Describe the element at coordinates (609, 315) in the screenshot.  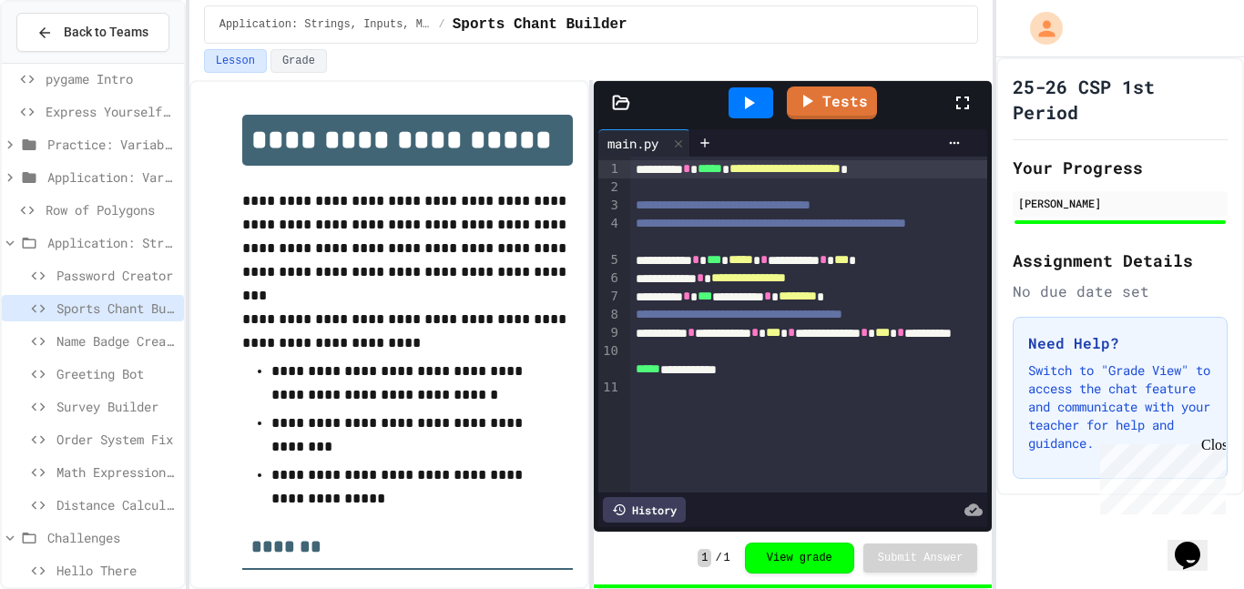
I see `div: 8` at that location.